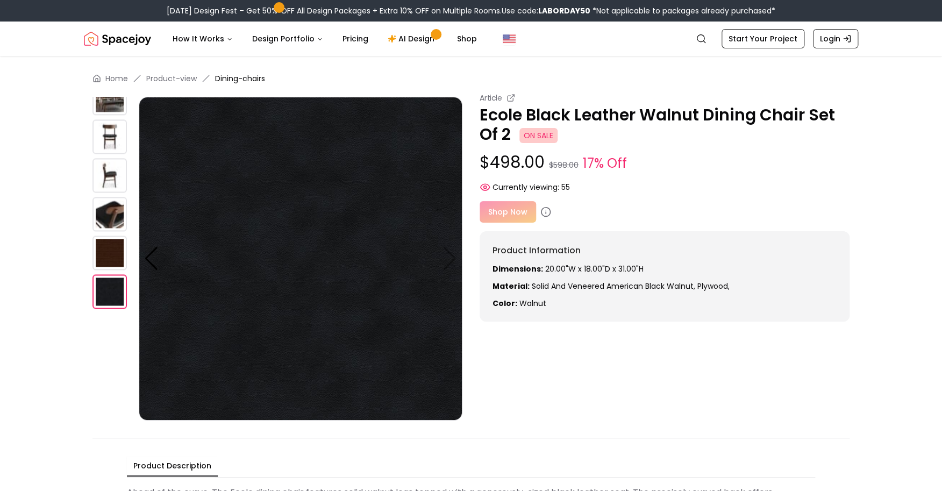 This screenshot has height=491, width=942. I want to click on img: https://storage.googleapis.com/spacejoy-main/assets/62544a1f55bc0a0036078a06/product_3_cceebfdgg6f, so click(110, 175).